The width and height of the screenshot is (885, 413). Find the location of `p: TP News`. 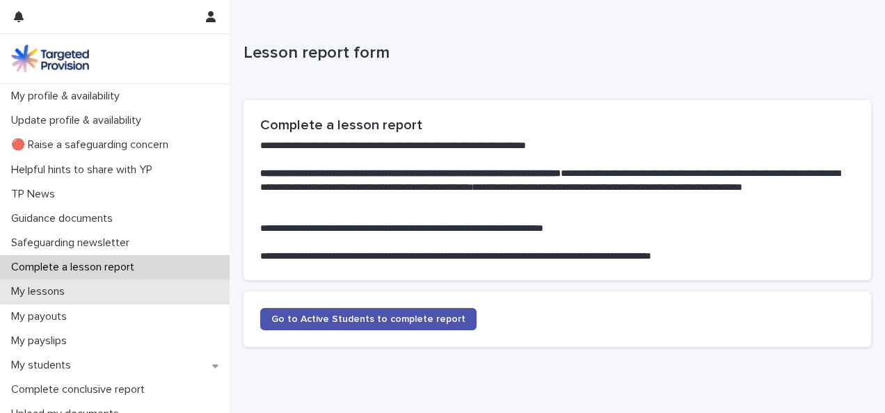

p: TP News is located at coordinates (36, 194).